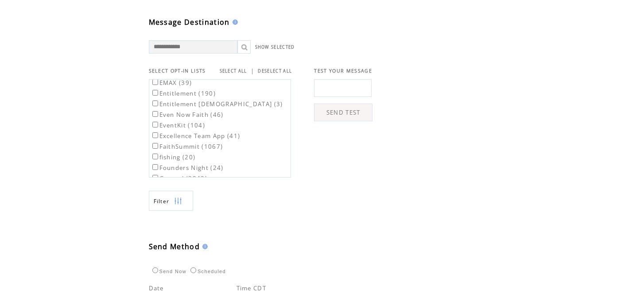 This screenshot has width=632, height=301. What do you see at coordinates (183, 93) in the screenshot?
I see `label: Entitlement (190)` at bounding box center [183, 93].